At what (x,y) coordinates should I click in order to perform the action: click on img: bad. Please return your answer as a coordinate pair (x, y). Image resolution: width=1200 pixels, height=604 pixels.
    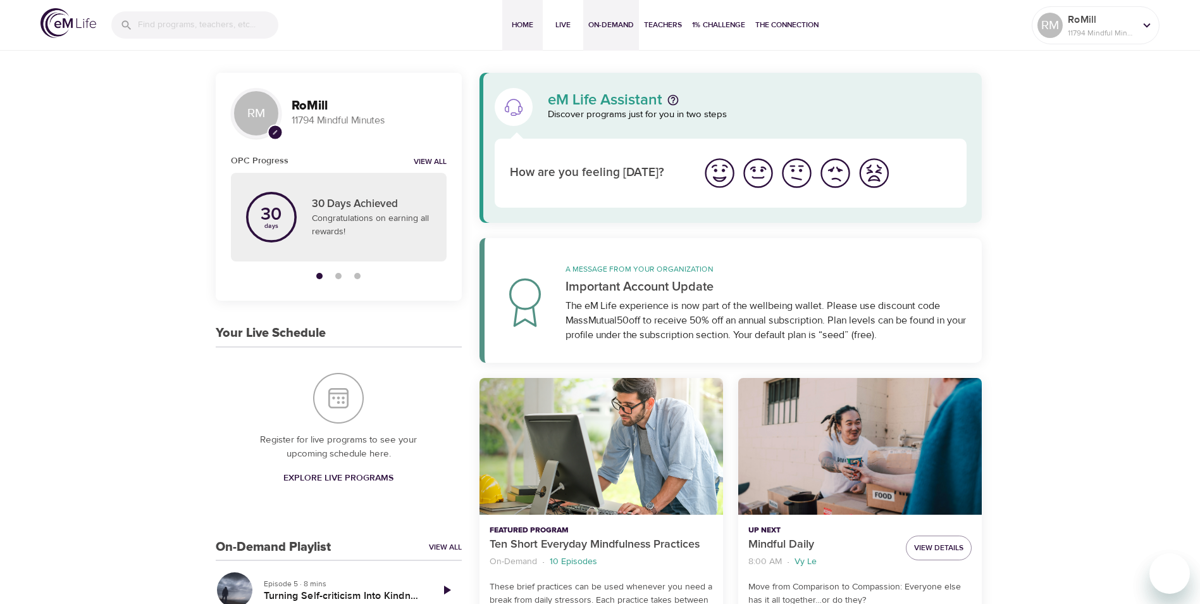
    Looking at the image, I should click on (835, 173).